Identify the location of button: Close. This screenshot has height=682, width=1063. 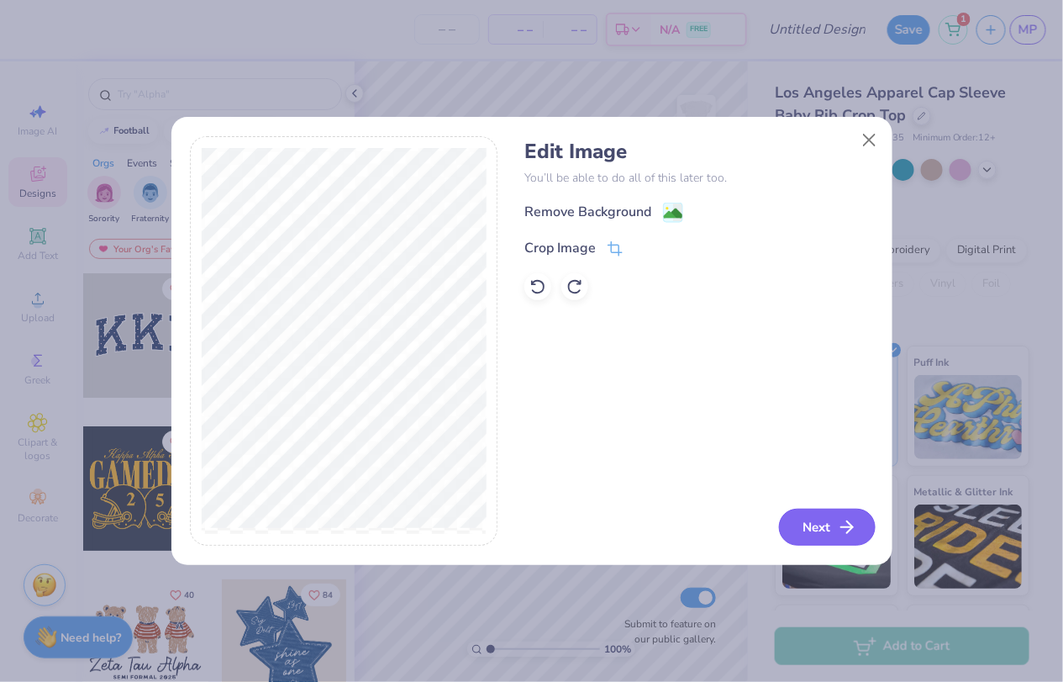
(869, 140).